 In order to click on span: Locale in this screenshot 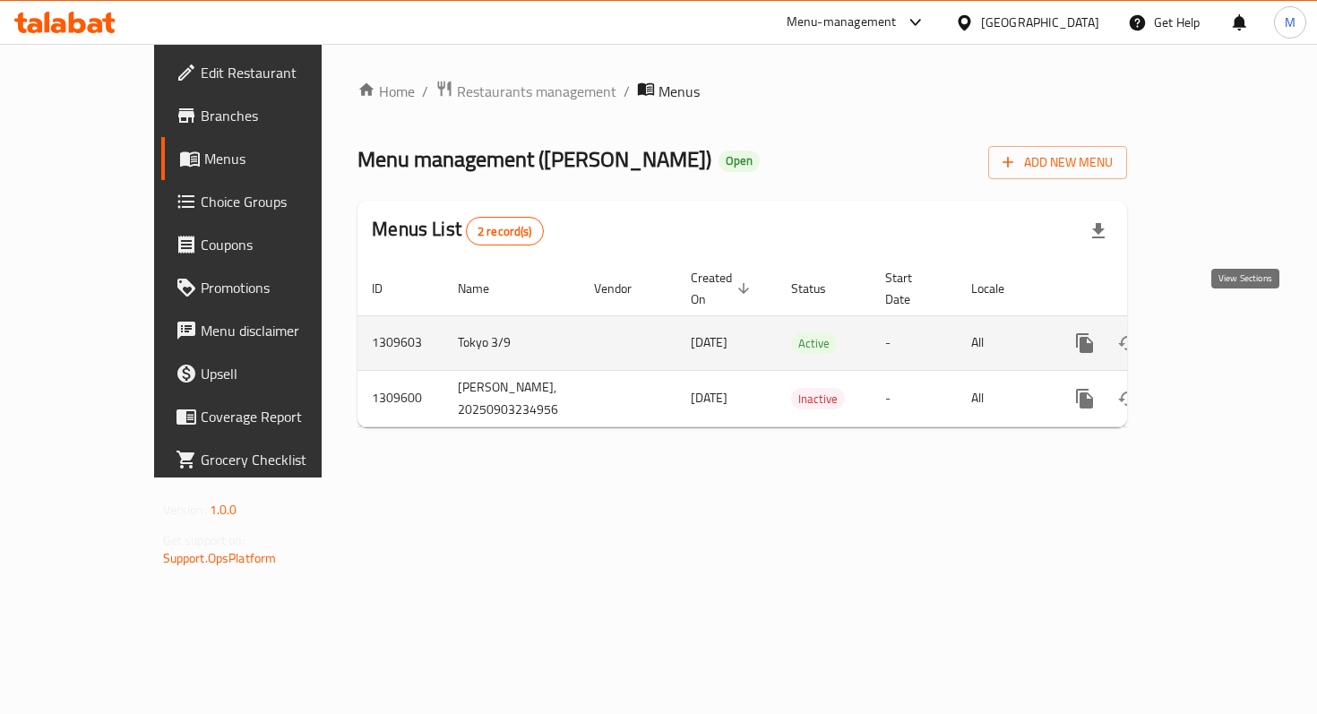, I will do `click(999, 289)`.